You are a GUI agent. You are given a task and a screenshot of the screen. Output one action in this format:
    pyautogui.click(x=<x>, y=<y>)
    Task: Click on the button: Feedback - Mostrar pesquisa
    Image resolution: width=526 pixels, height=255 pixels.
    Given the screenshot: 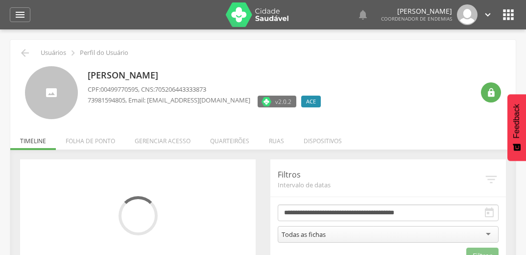 What is the action you would take?
    pyautogui.click(x=517, y=127)
    